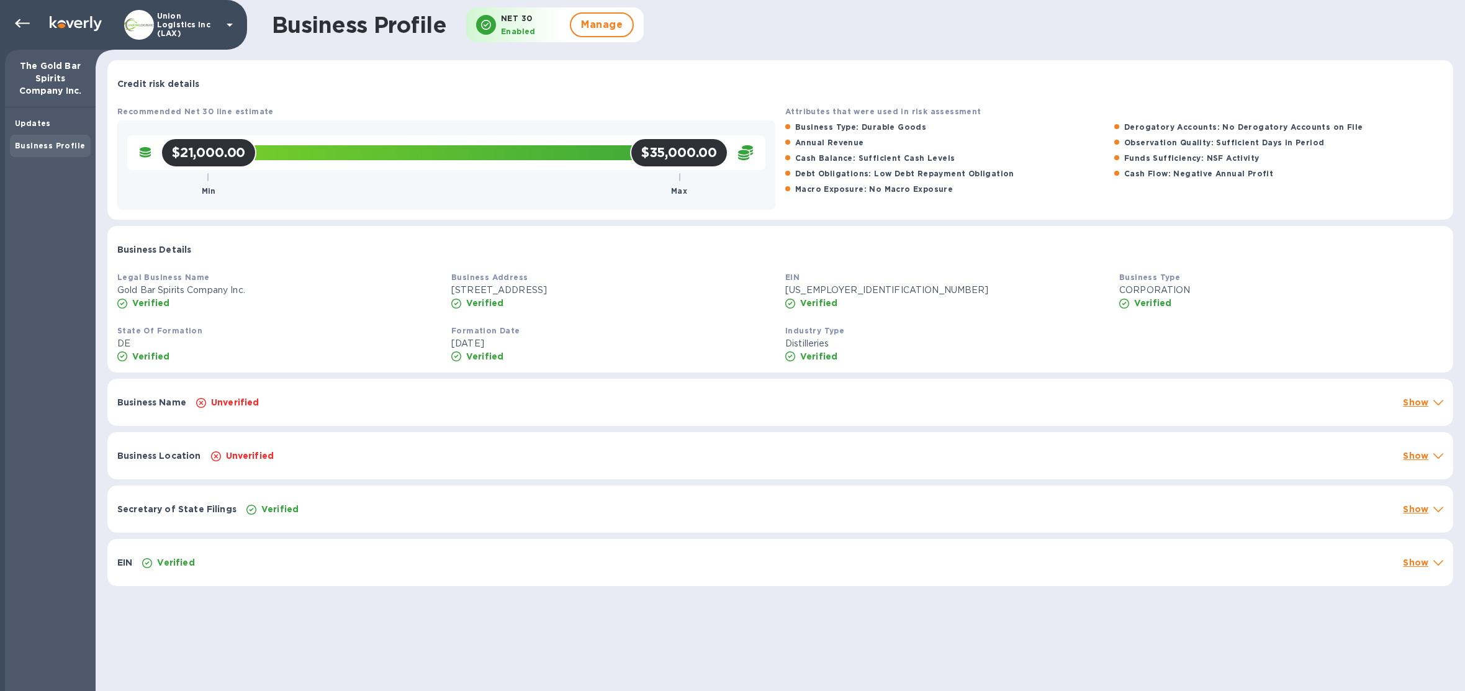 This screenshot has width=1465, height=691. I want to click on span: Manage, so click(602, 25).